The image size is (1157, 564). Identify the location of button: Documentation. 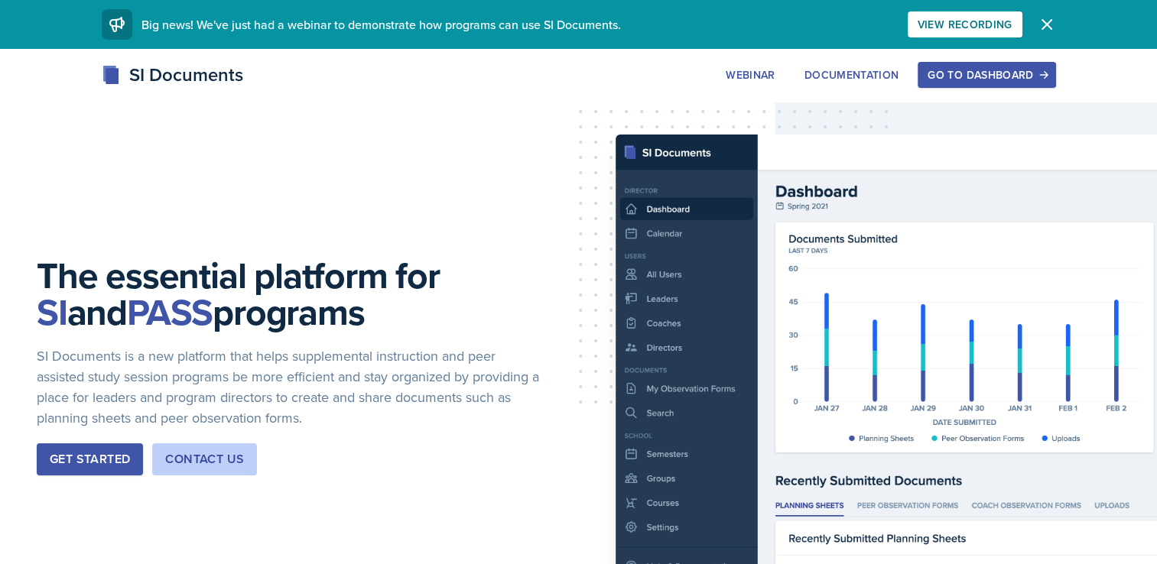
(852, 75).